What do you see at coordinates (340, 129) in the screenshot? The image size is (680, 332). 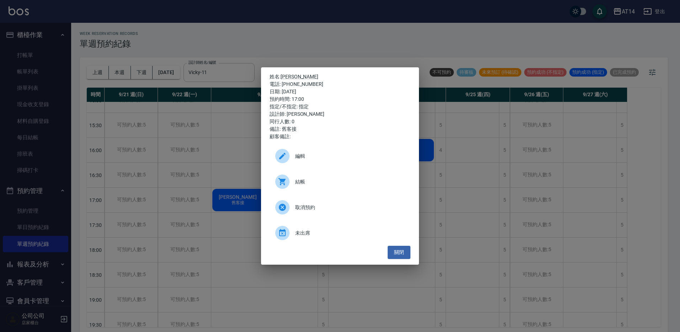 I see `div: 備註: 舊客接` at bounding box center [340, 129].